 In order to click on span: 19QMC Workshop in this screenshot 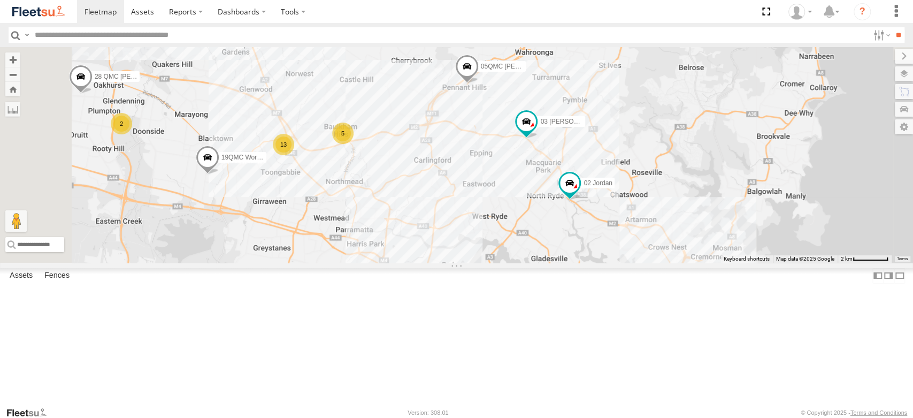, I will do `click(247, 157)`.